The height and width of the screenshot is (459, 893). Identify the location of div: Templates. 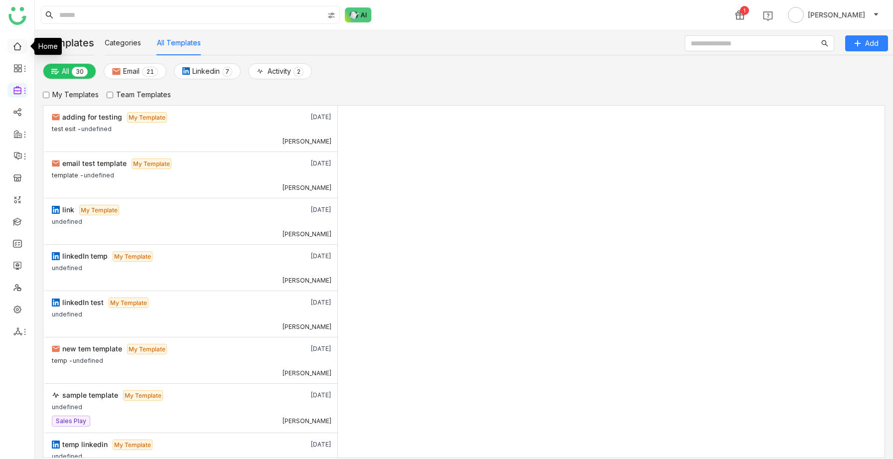
(64, 43).